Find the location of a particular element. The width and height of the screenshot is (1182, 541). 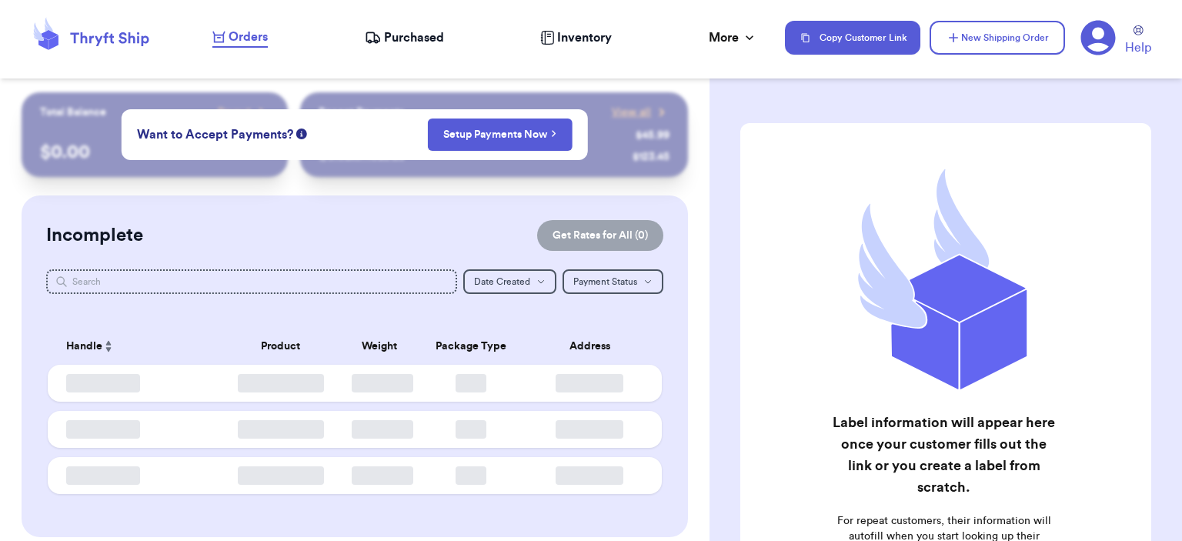

h2: Label information will appear here once your customer fills out the link or you create a label fr... is located at coordinates (944, 455).